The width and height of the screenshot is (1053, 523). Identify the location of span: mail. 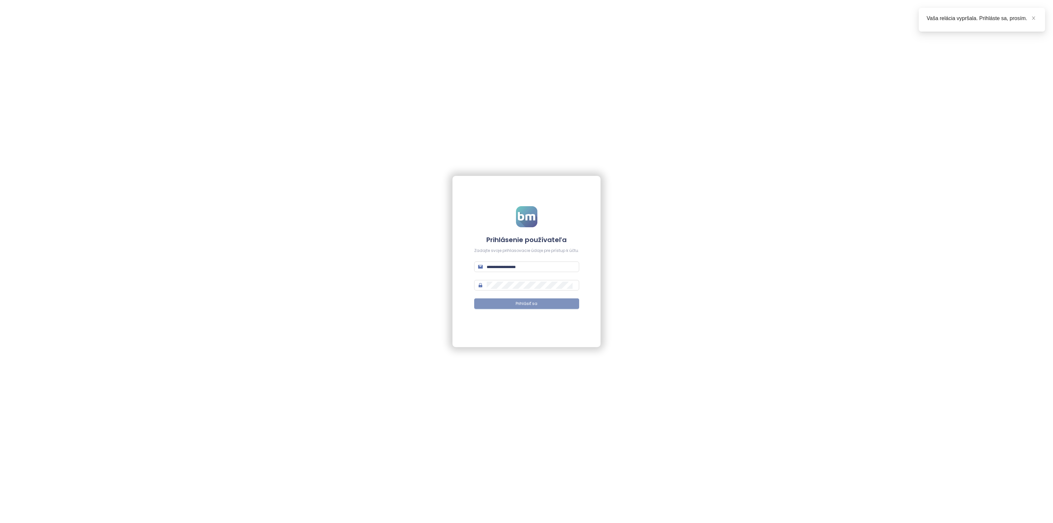
(481, 267).